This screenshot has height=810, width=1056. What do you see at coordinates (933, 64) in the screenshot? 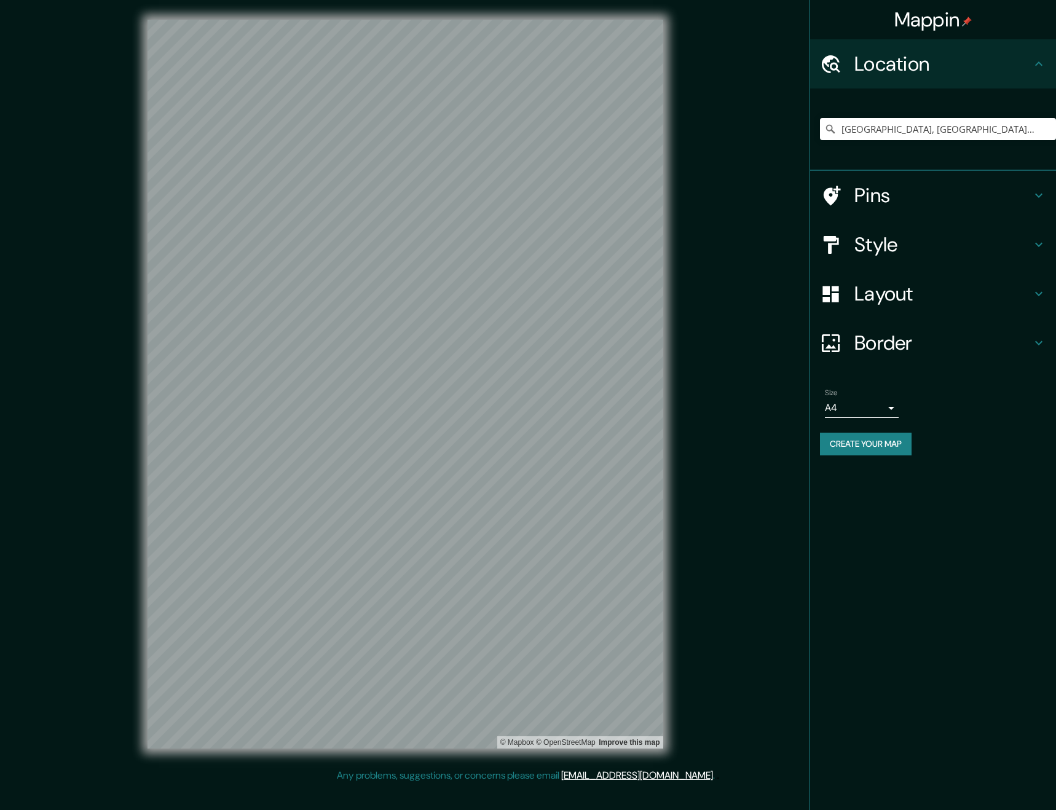
I see `div: Location` at bounding box center [933, 64].